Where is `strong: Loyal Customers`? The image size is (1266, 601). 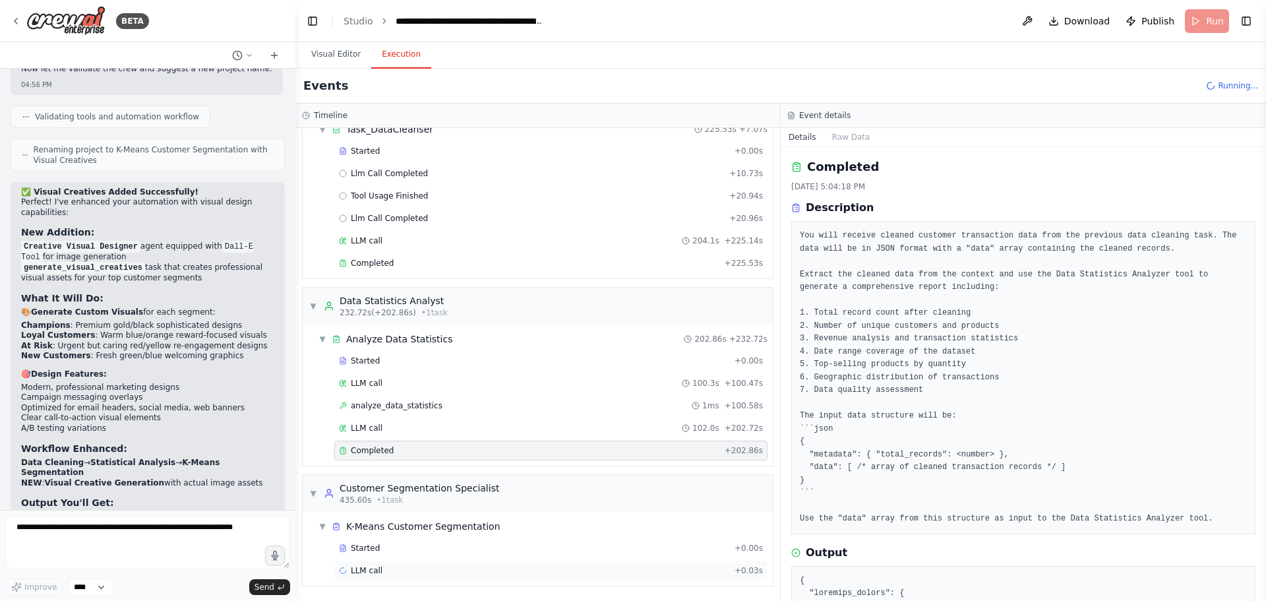 strong: Loyal Customers is located at coordinates (58, 335).